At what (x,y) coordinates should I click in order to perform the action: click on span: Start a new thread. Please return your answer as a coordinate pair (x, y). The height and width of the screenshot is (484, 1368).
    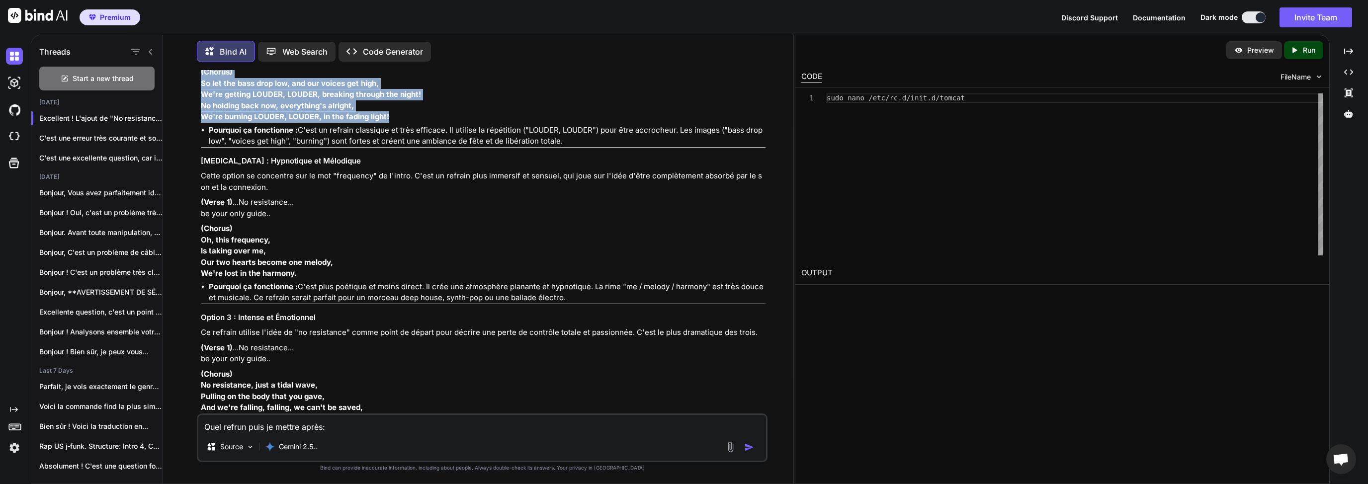
    Looking at the image, I should click on (103, 79).